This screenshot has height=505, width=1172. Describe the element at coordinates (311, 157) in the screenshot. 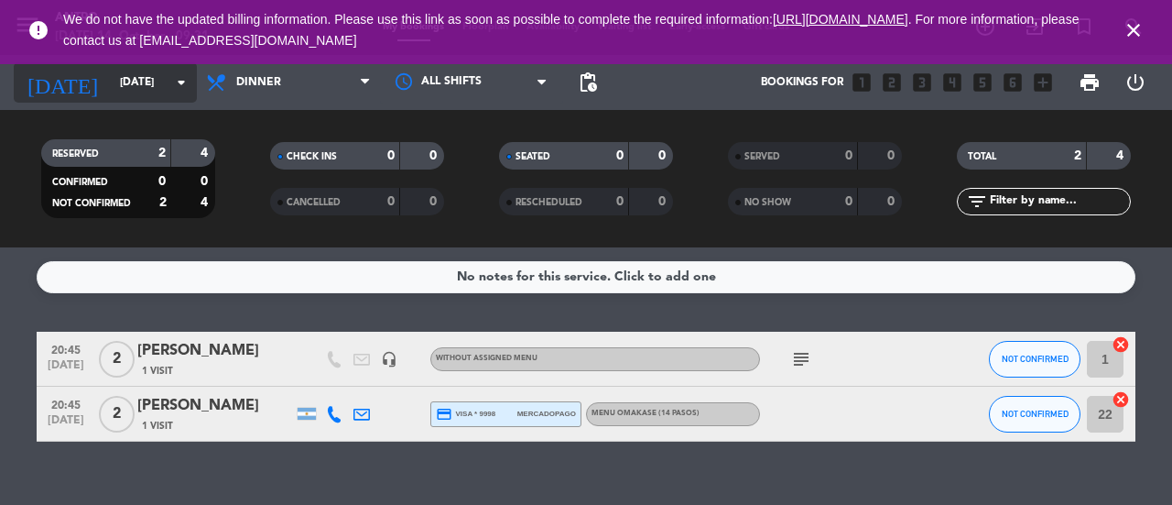

I see `span: CHECK INS` at that location.